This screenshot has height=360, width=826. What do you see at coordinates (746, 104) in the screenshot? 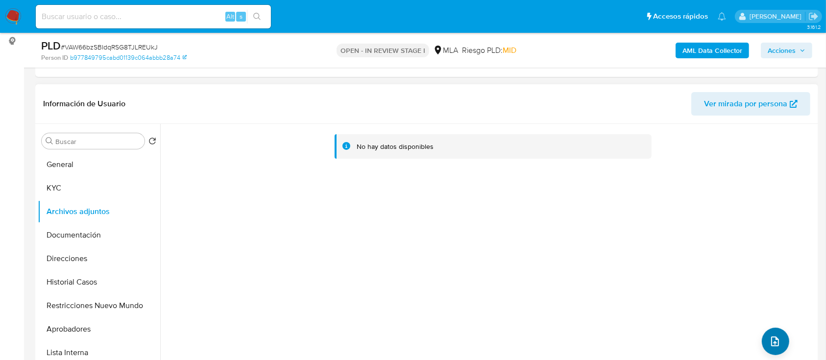
I see `span: Ver mirada por persona` at bounding box center [746, 104].